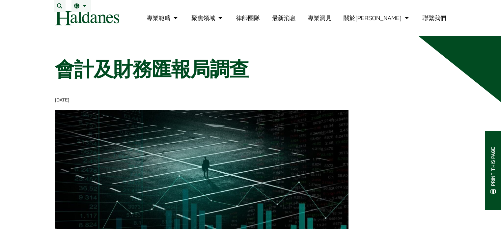 This screenshot has height=229, width=501. Describe the element at coordinates (319, 18) in the screenshot. I see `a: 專業洞見` at that location.